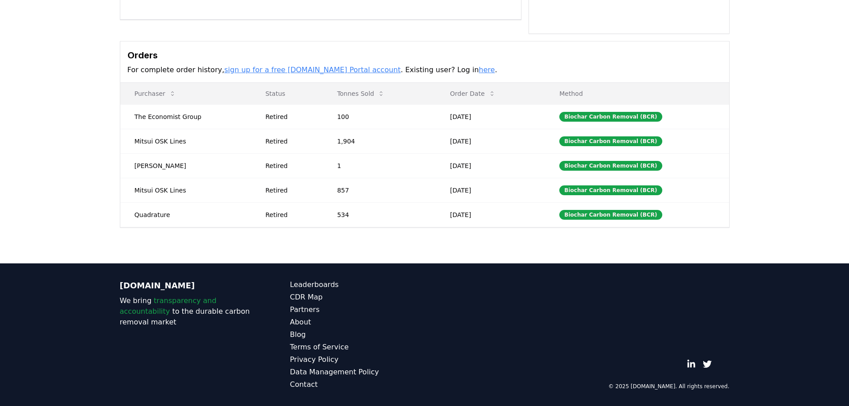 This screenshot has height=406, width=849. What do you see at coordinates (357, 310) in the screenshot?
I see `a: Partners` at bounding box center [357, 310].